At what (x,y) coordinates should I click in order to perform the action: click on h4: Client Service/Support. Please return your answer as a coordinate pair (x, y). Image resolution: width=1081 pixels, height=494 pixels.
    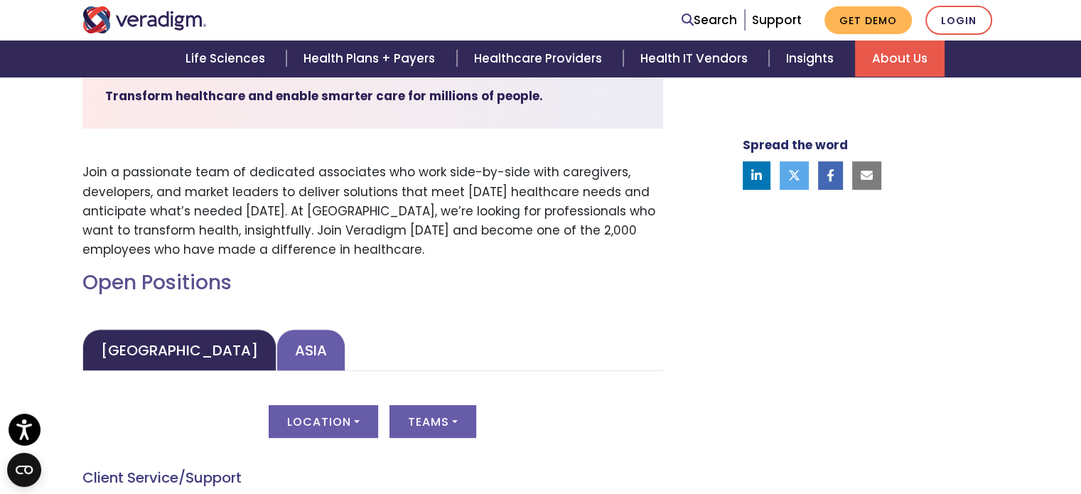
    Looking at the image, I should click on (372, 477).